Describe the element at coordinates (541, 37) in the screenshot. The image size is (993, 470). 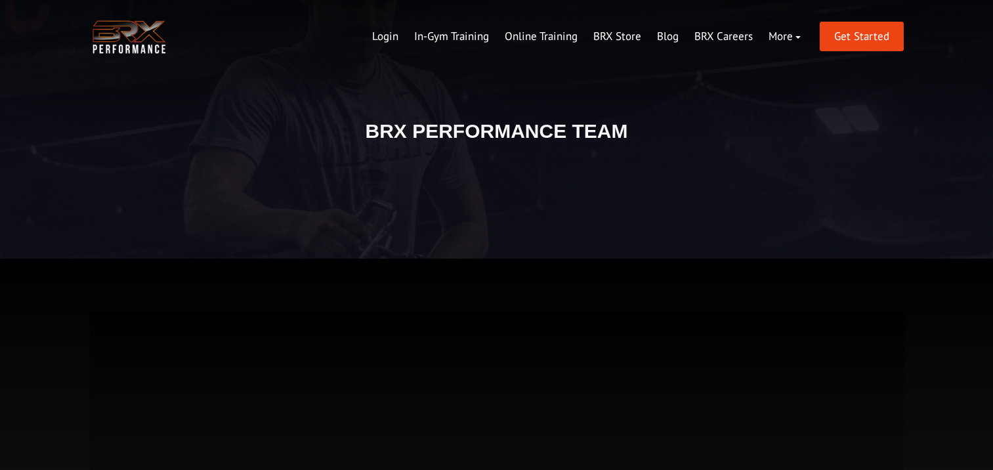
I see `a: Online Training` at that location.